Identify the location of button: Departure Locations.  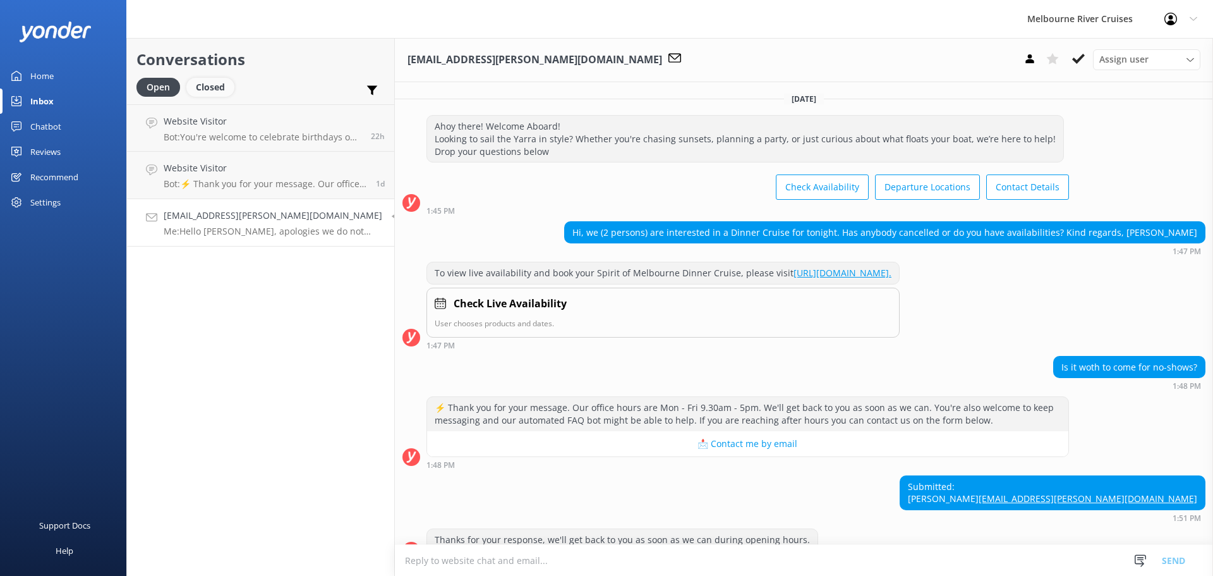
(928, 187).